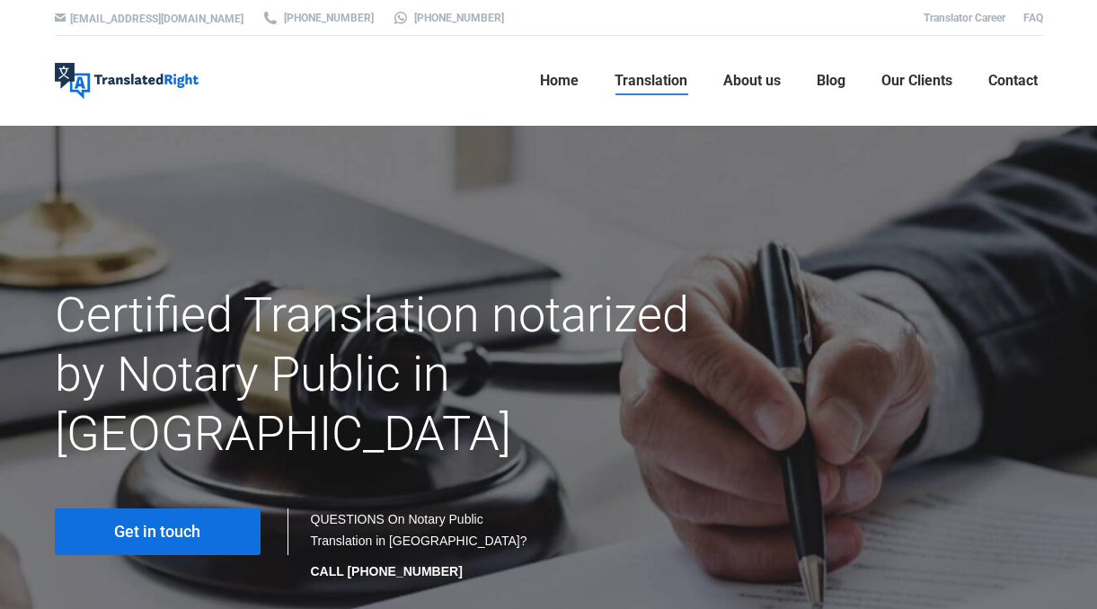  What do you see at coordinates (559, 81) in the screenshot?
I see `span: Home` at bounding box center [559, 81].